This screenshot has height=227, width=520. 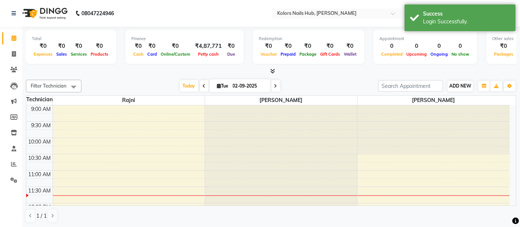 I want to click on span: Gift Cards, so click(x=330, y=54).